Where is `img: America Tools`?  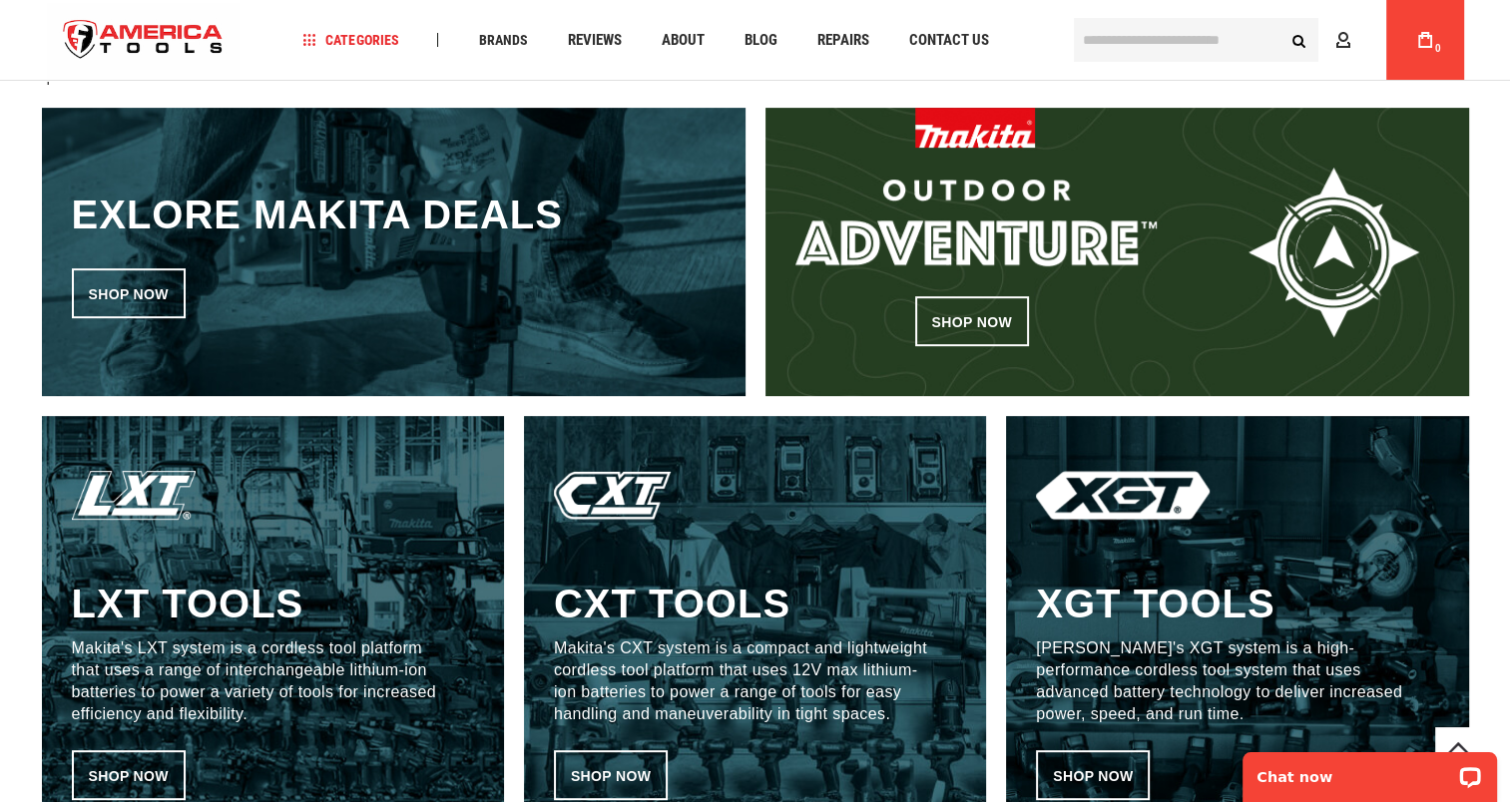
img: America Tools is located at coordinates (144, 40).